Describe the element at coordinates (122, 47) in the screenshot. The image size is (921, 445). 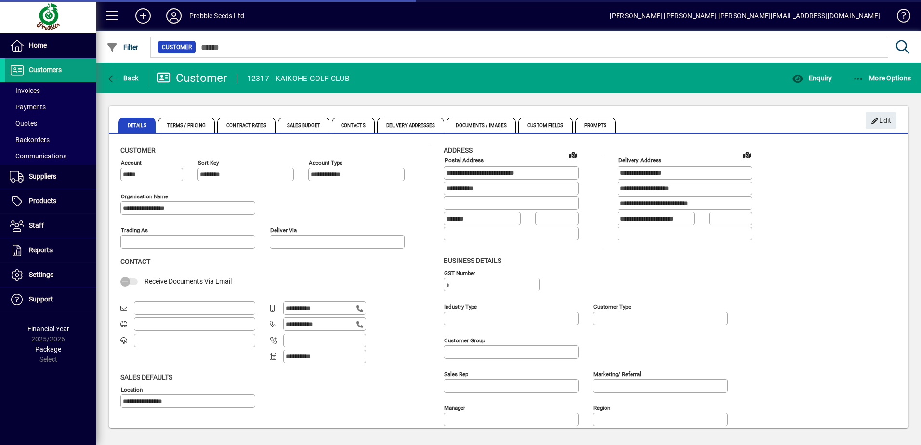
I see `button: Filter` at that location.